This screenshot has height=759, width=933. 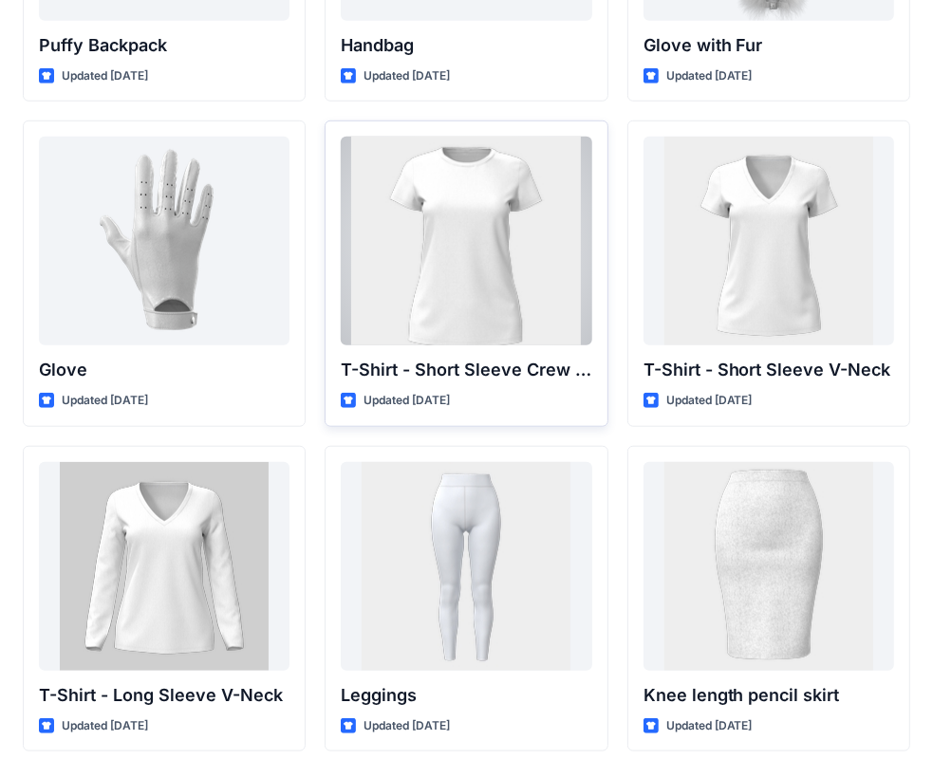 I want to click on a: Knee length pencil skirt, so click(x=769, y=566).